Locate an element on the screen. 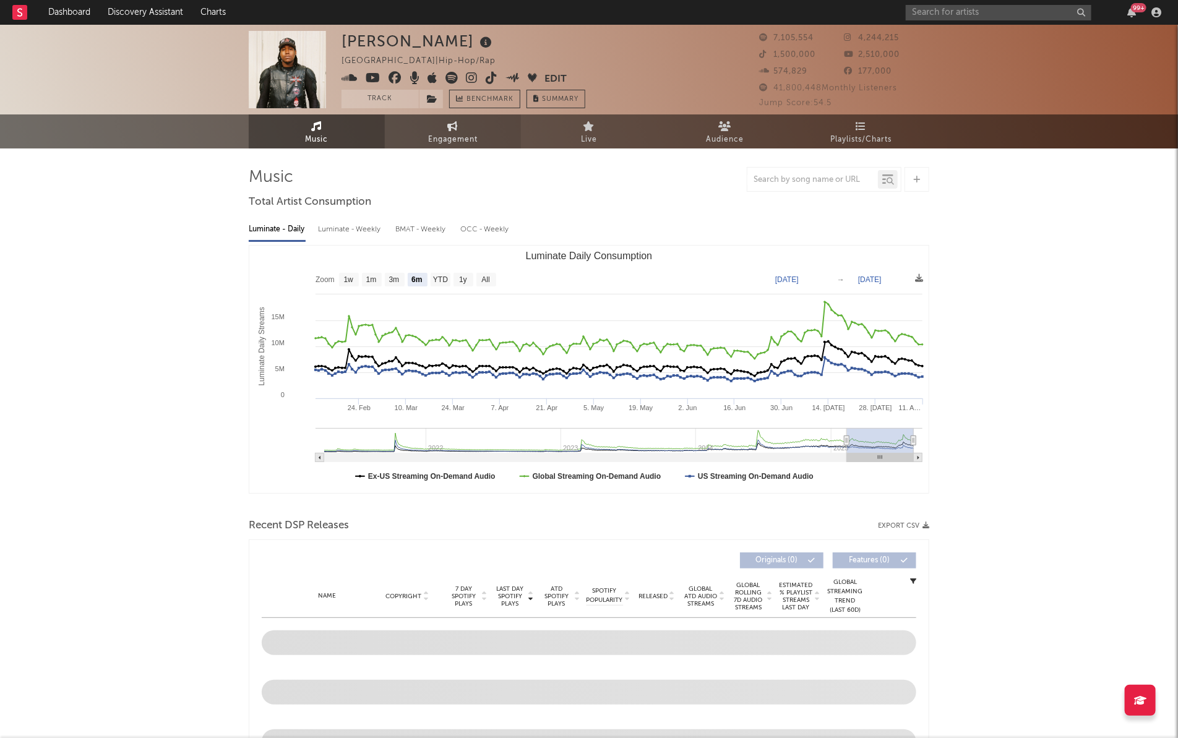 Image resolution: width=1178 pixels, height=738 pixels. text: 1m is located at coordinates (371, 280).